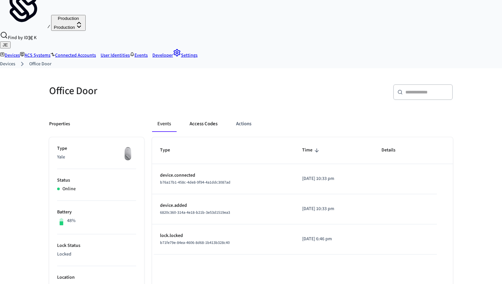 This screenshot has width=502, height=284. What do you see at coordinates (32, 38) in the screenshot?
I see `span: ⌘ K` at bounding box center [32, 38].